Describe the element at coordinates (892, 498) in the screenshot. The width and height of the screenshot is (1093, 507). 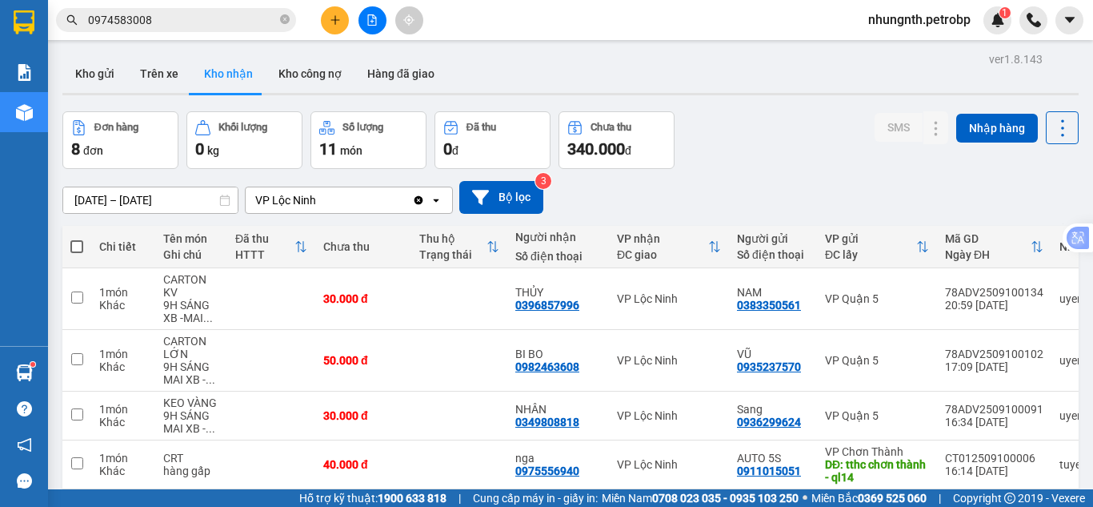
I see `strong: 0369 525 060` at that location.